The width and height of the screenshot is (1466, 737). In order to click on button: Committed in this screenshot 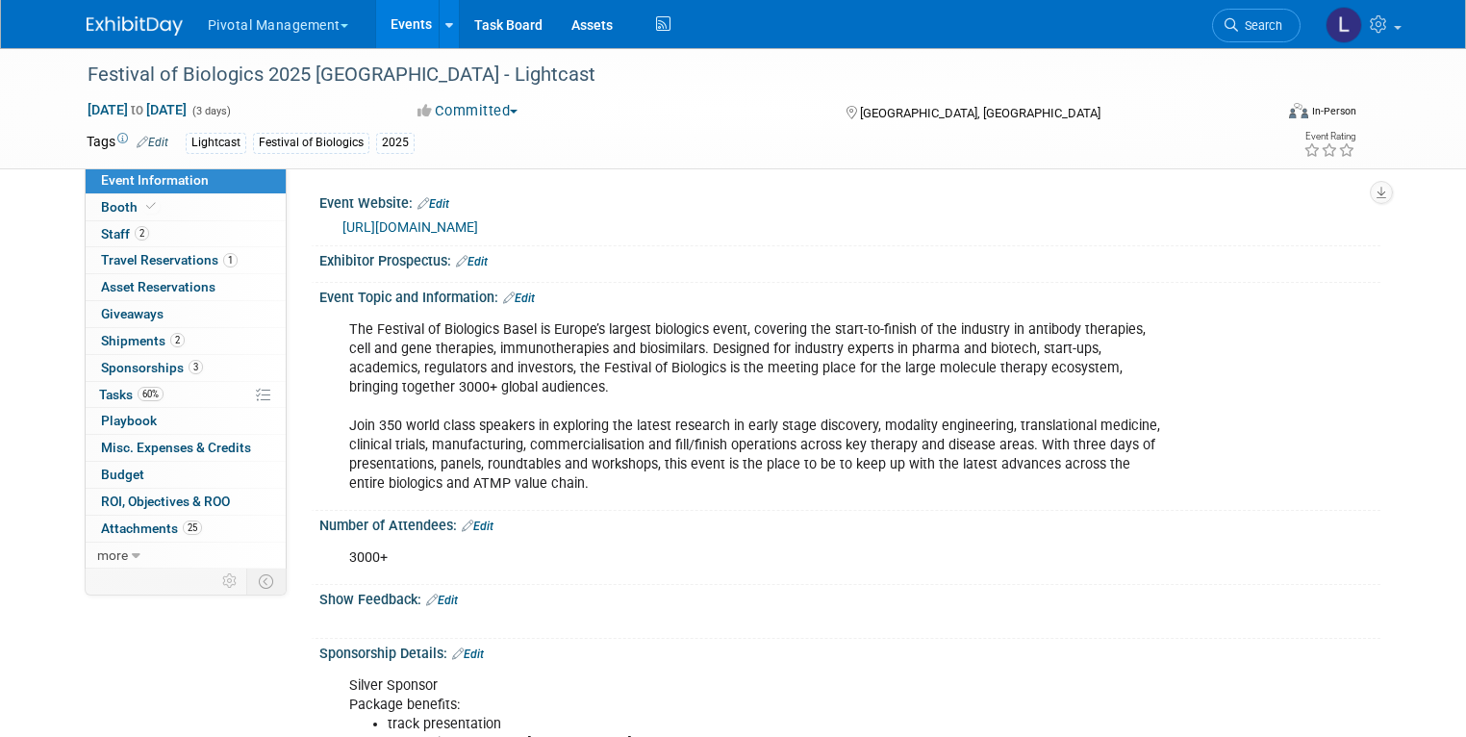, I will do `click(467, 111)`.